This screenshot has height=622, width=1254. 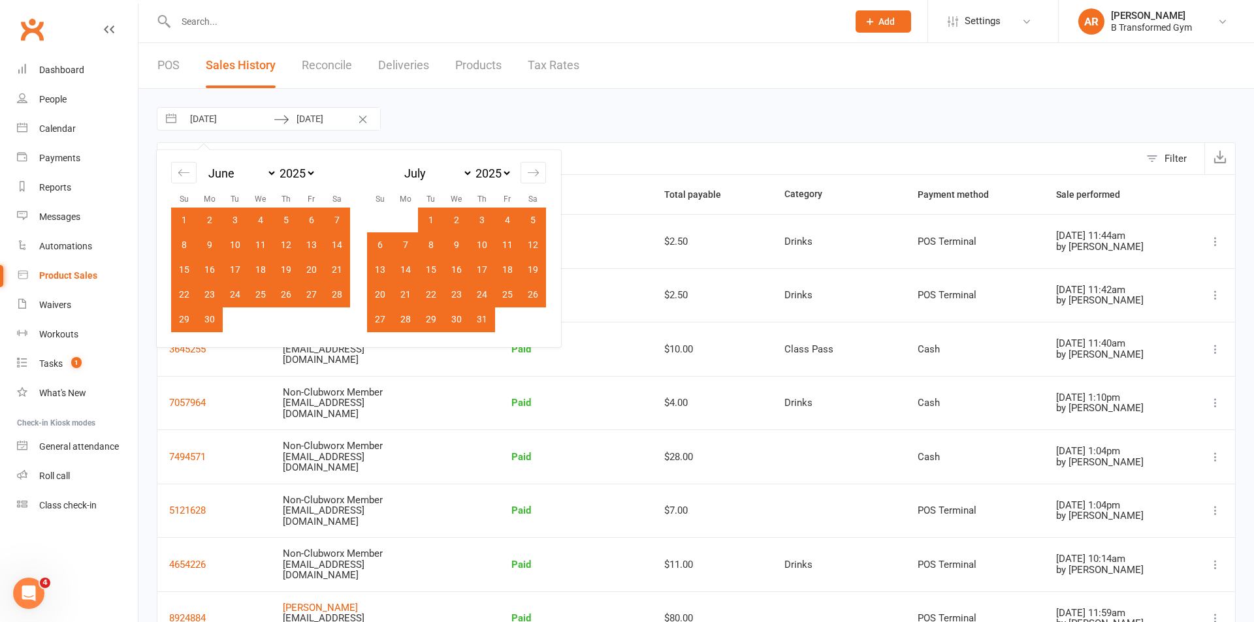 I want to click on div: Messages, so click(x=59, y=217).